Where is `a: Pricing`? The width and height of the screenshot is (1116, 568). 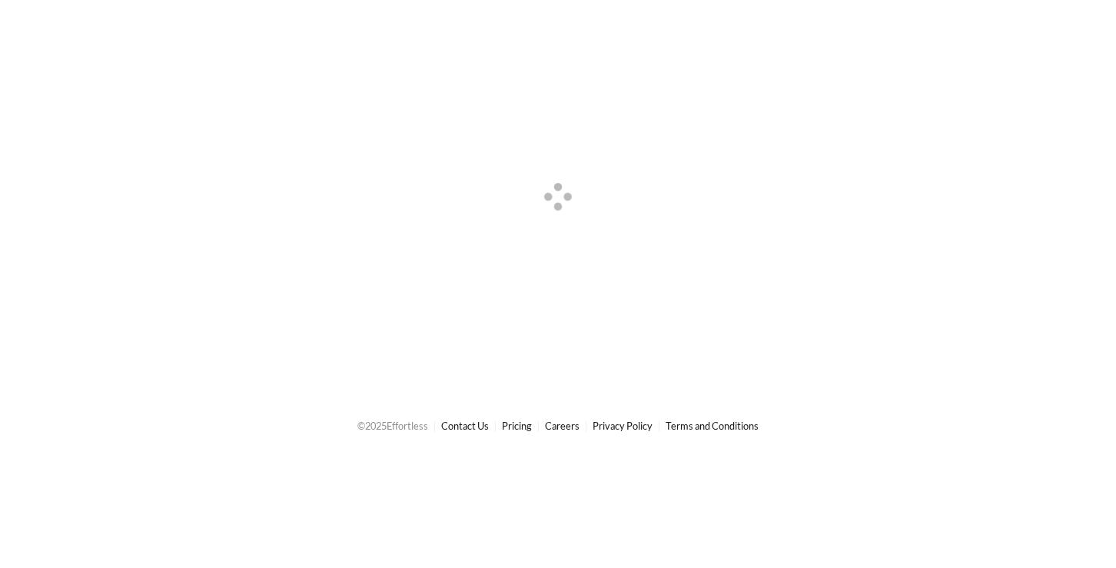
a: Pricing is located at coordinates (516, 426).